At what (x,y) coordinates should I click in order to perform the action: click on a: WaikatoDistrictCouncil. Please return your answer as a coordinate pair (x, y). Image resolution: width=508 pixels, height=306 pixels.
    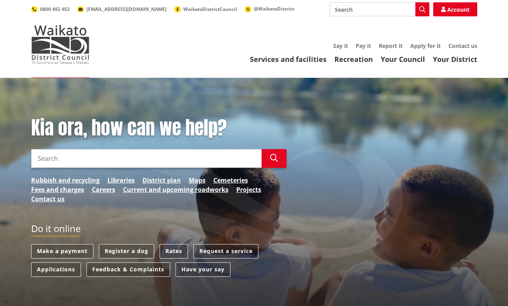
    Looking at the image, I should click on (206, 9).